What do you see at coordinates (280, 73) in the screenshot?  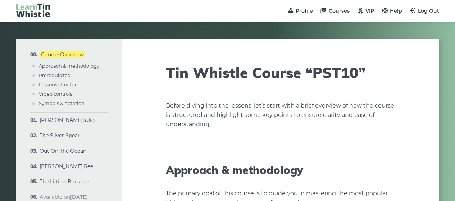 I see `h1: Tin Whistle Course “PST10”` at bounding box center [280, 73].